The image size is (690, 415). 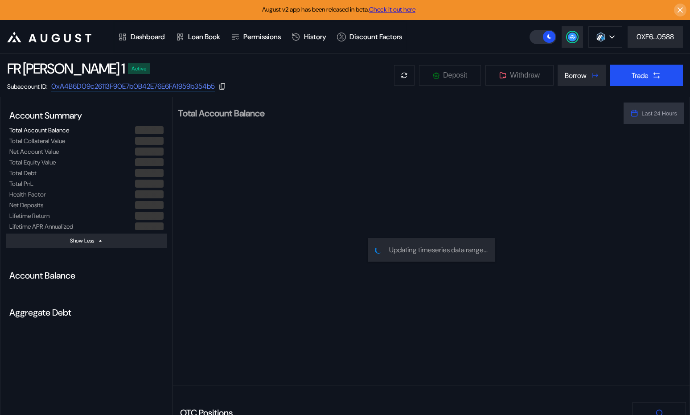 I want to click on div: Discount Factors, so click(x=376, y=37).